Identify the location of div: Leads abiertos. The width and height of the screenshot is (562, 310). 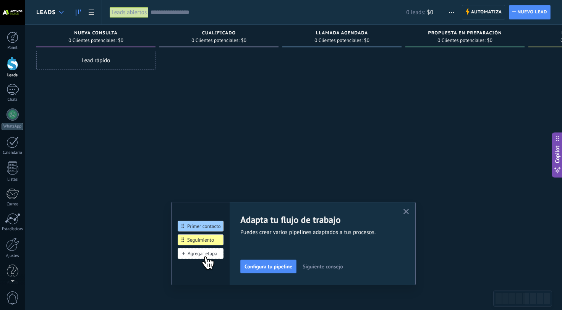
(129, 12).